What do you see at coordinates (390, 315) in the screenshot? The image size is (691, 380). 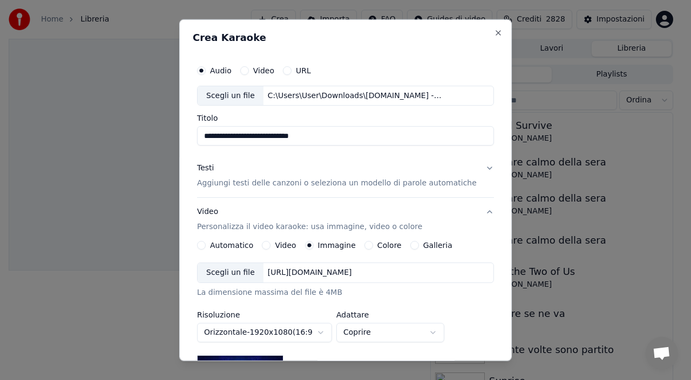 I see `label: Adattare` at bounding box center [390, 315].